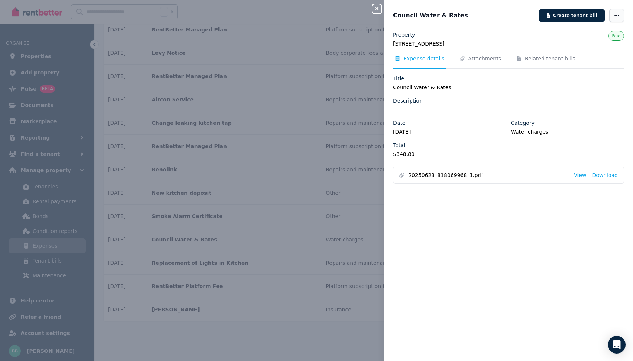  What do you see at coordinates (484, 58) in the screenshot?
I see `span: Attachments` at bounding box center [484, 58].